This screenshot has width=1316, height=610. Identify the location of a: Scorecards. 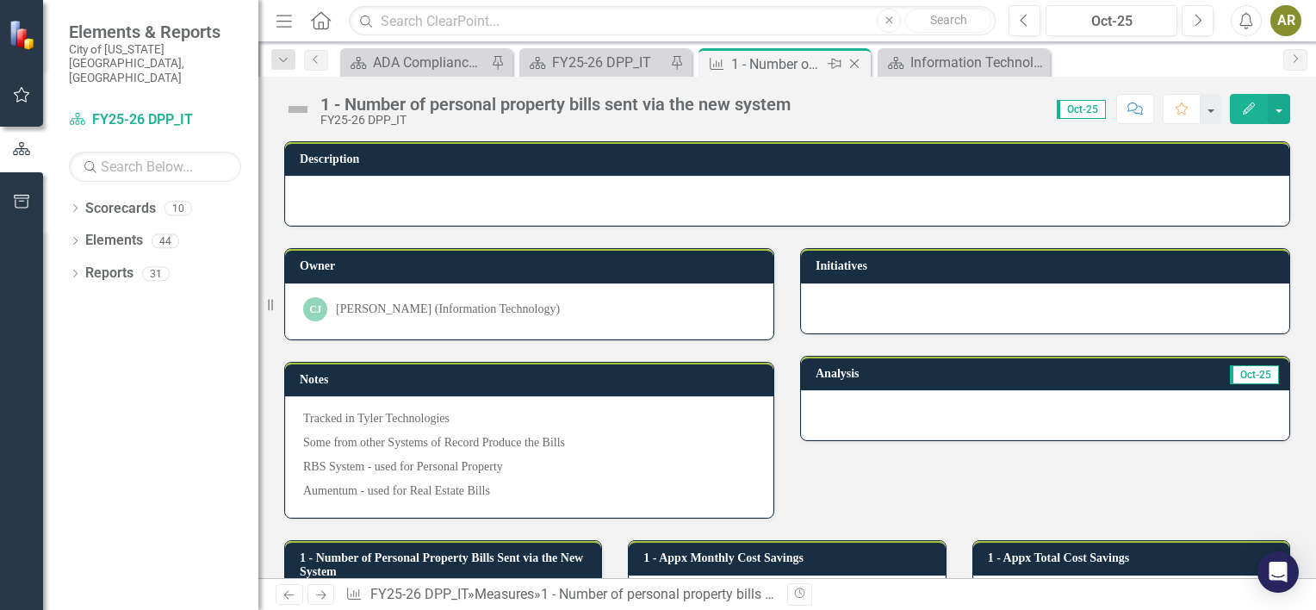
(121, 208).